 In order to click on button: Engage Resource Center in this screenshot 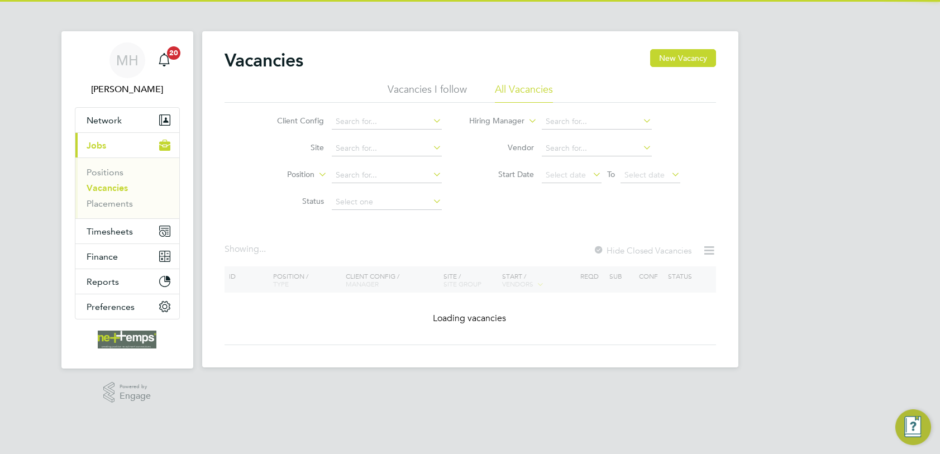, I will do `click(913, 427)`.